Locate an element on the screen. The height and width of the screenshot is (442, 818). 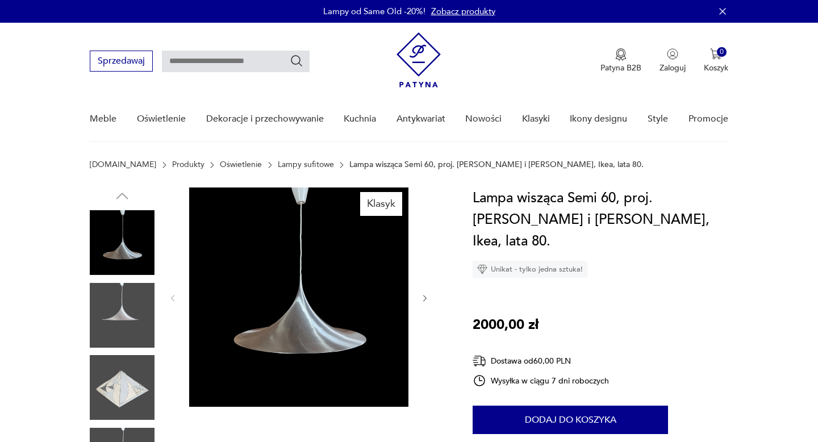
button: Dodaj do koszyka is located at coordinates (571, 420).